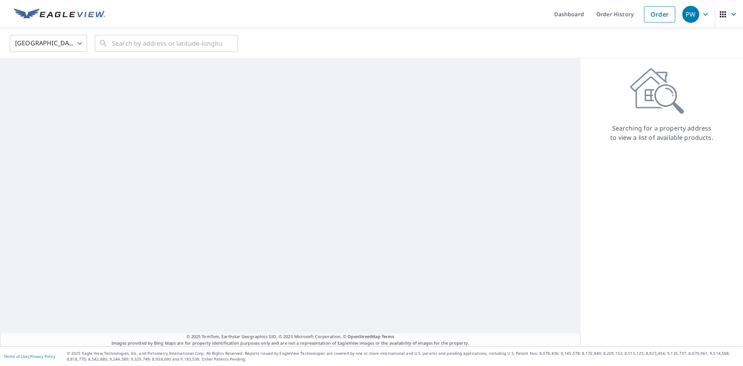 The image size is (743, 366). Describe the element at coordinates (691, 14) in the screenshot. I see `div: PW` at that location.